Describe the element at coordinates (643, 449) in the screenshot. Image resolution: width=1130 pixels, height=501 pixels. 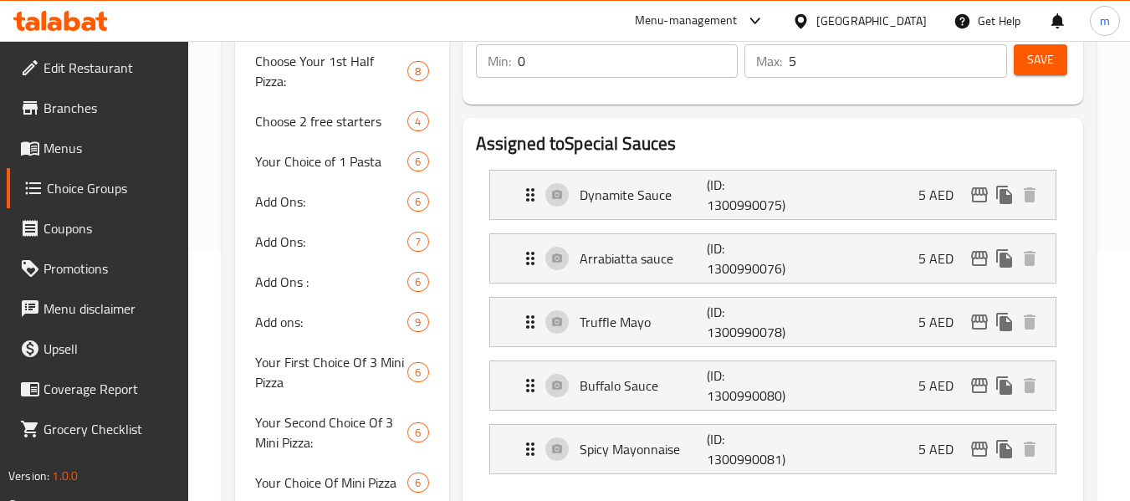
I see `p: Spicy Mayonnaise` at that location.